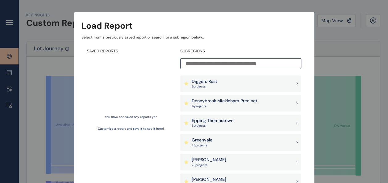  What do you see at coordinates (107, 26) in the screenshot?
I see `h3: Load Report` at bounding box center [107, 26].